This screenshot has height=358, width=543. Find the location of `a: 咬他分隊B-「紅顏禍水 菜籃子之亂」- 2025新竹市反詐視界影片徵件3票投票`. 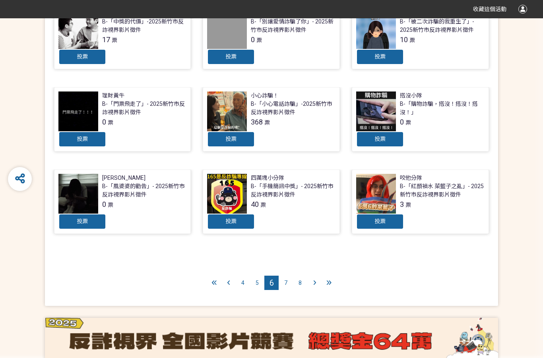

a: 咬他分隊B-「紅顏禍水 菜籃子之亂」- 2025新竹市反詐視界影片徵件3票投票 is located at coordinates (420, 201).